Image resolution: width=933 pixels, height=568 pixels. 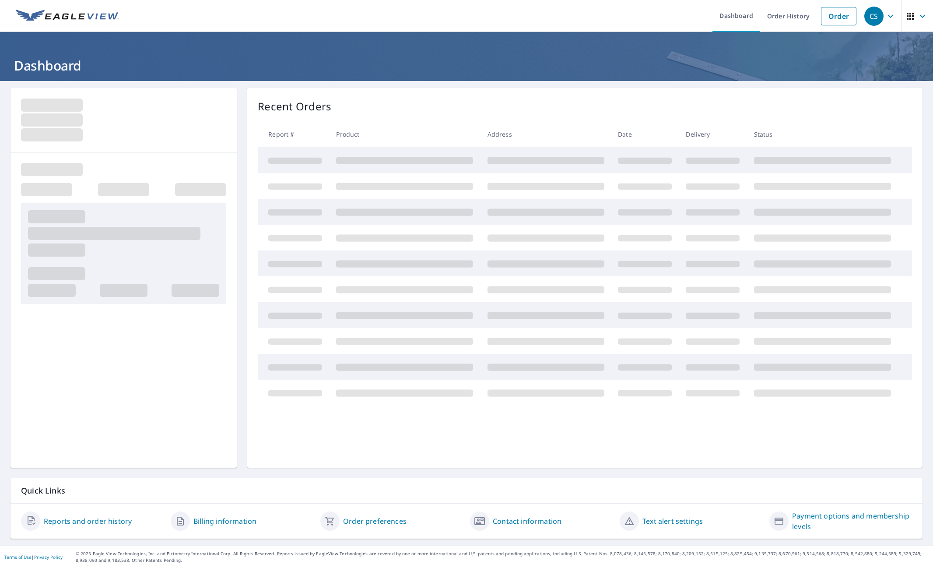 What do you see at coordinates (838, 16) in the screenshot?
I see `a: Order` at bounding box center [838, 16].